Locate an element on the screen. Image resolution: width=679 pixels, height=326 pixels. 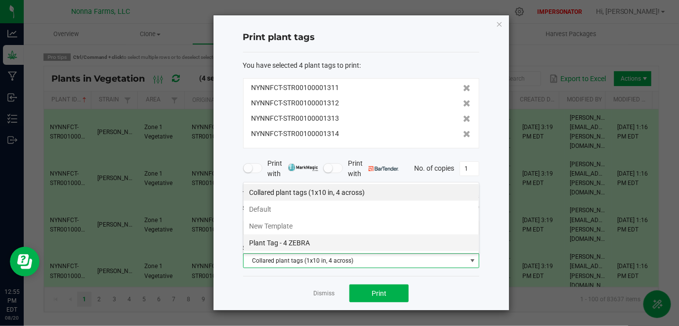
img: mark_magic_cybra.png is located at coordinates (303, 167).